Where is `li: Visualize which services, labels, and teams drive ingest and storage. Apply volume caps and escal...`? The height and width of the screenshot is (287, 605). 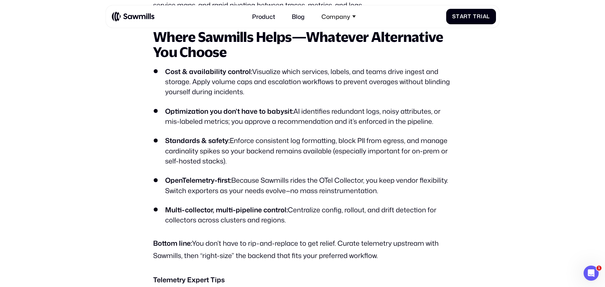 li: Visualize which services, labels, and teams drive ingest and storage. Apply volume caps and escal... is located at coordinates (303, 82).